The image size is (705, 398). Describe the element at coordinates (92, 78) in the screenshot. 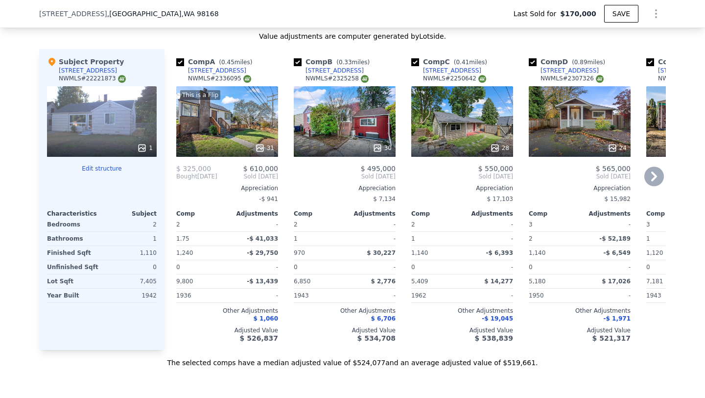

I see `div: NWMLS # 22221873` at that location.